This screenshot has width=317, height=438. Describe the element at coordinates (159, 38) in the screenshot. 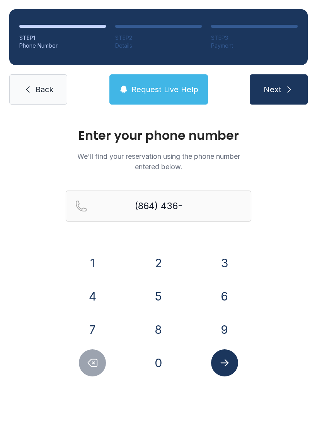

I see `div: STEP 2` at that location.